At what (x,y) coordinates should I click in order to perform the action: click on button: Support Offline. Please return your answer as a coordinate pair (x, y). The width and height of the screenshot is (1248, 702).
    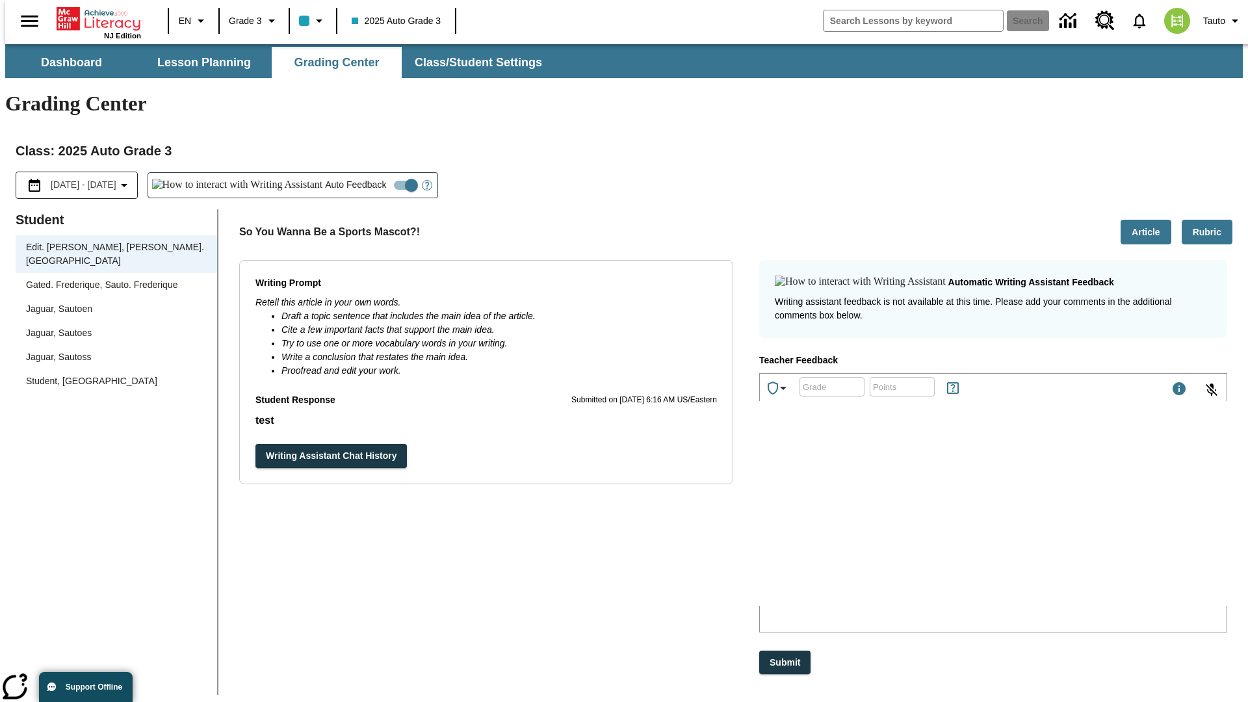
    Looking at the image, I should click on (86, 687).